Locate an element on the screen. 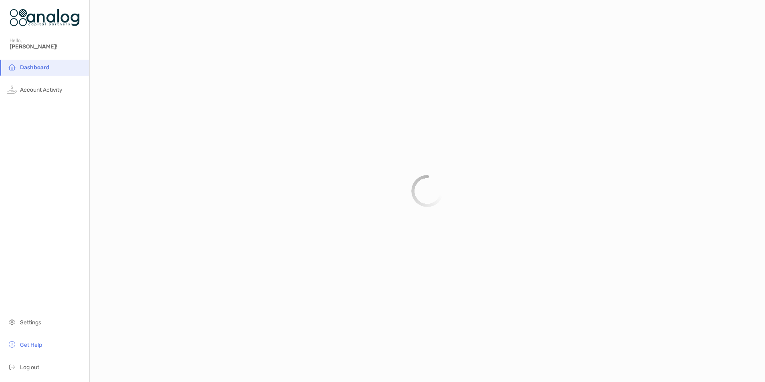 This screenshot has width=765, height=382. img: Zoe Logo is located at coordinates (44, 18).